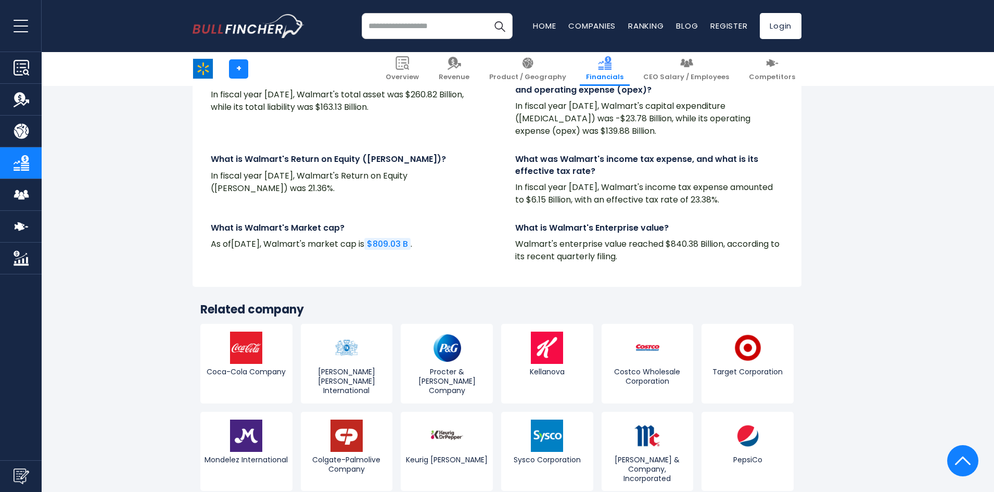 The height and width of the screenshot is (492, 994). I want to click on span: Colgate-Palmolive Company, so click(347, 464).